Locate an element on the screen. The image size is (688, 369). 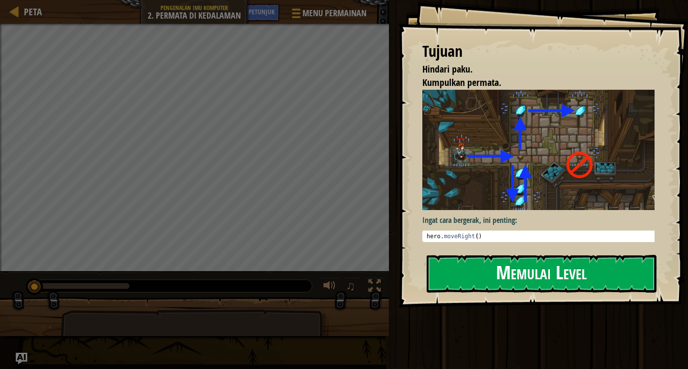
span: Kumpulkan permata. is located at coordinates (461, 82).